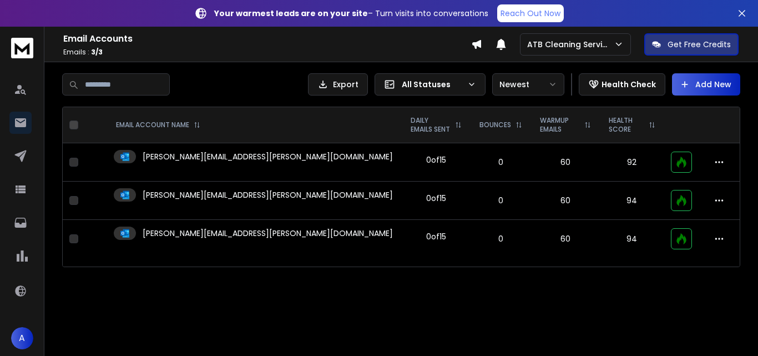 The height and width of the screenshot is (356, 758). What do you see at coordinates (560, 125) in the screenshot?
I see `p: WARMUP EMAILS` at bounding box center [560, 125].